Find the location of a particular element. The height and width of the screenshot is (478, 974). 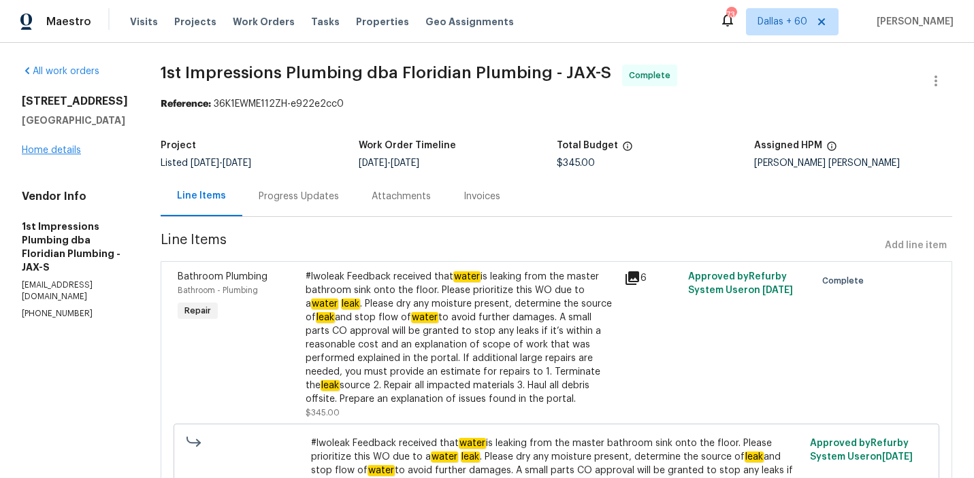

span: Bathroom - Plumbing is located at coordinates (218, 291).